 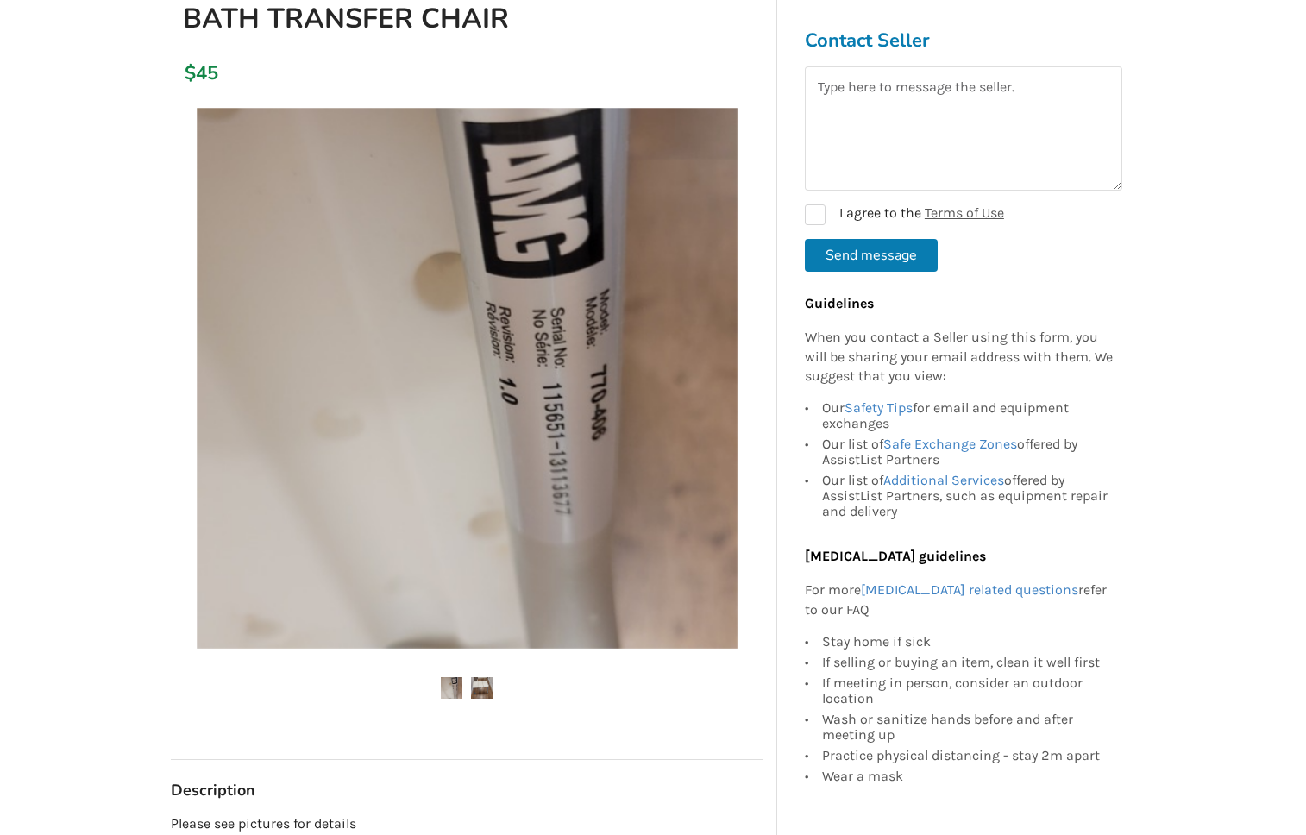 I want to click on h3: Contact Seller, so click(x=963, y=41).